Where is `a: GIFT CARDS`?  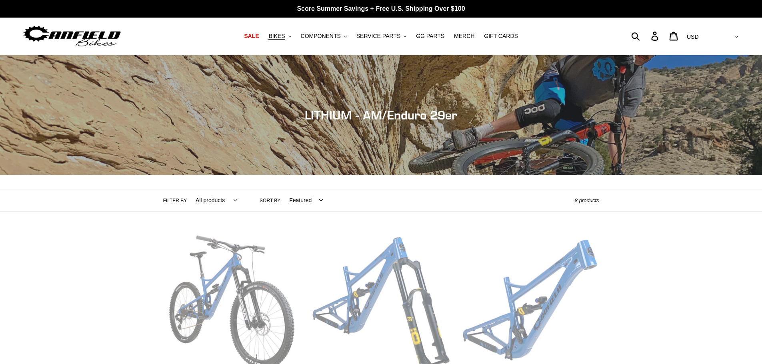
a: GIFT CARDS is located at coordinates (501, 36).